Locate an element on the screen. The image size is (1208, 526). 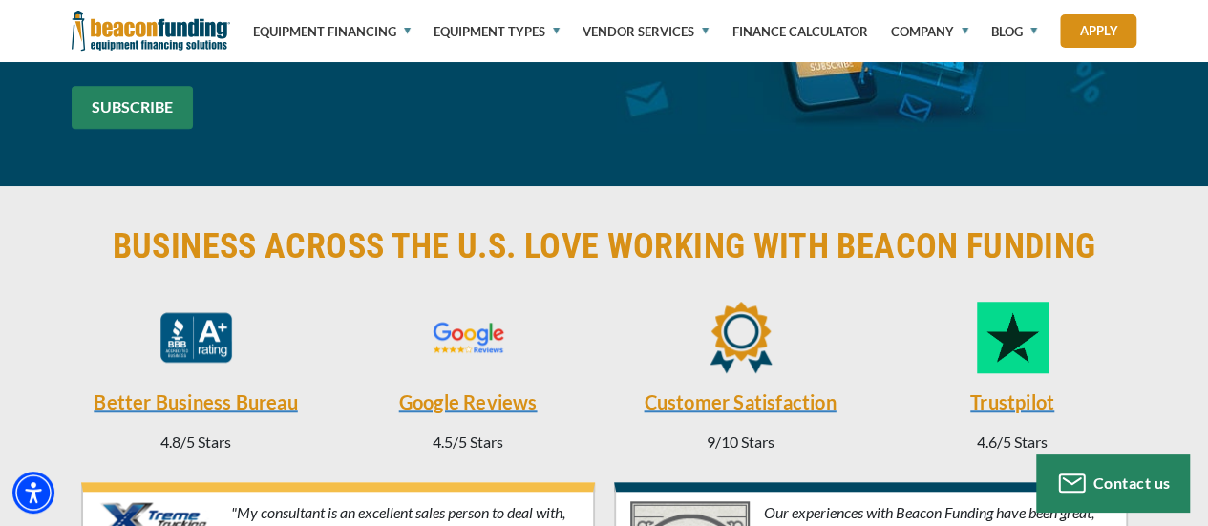
img: Better Business Bureau is located at coordinates (196, 337).